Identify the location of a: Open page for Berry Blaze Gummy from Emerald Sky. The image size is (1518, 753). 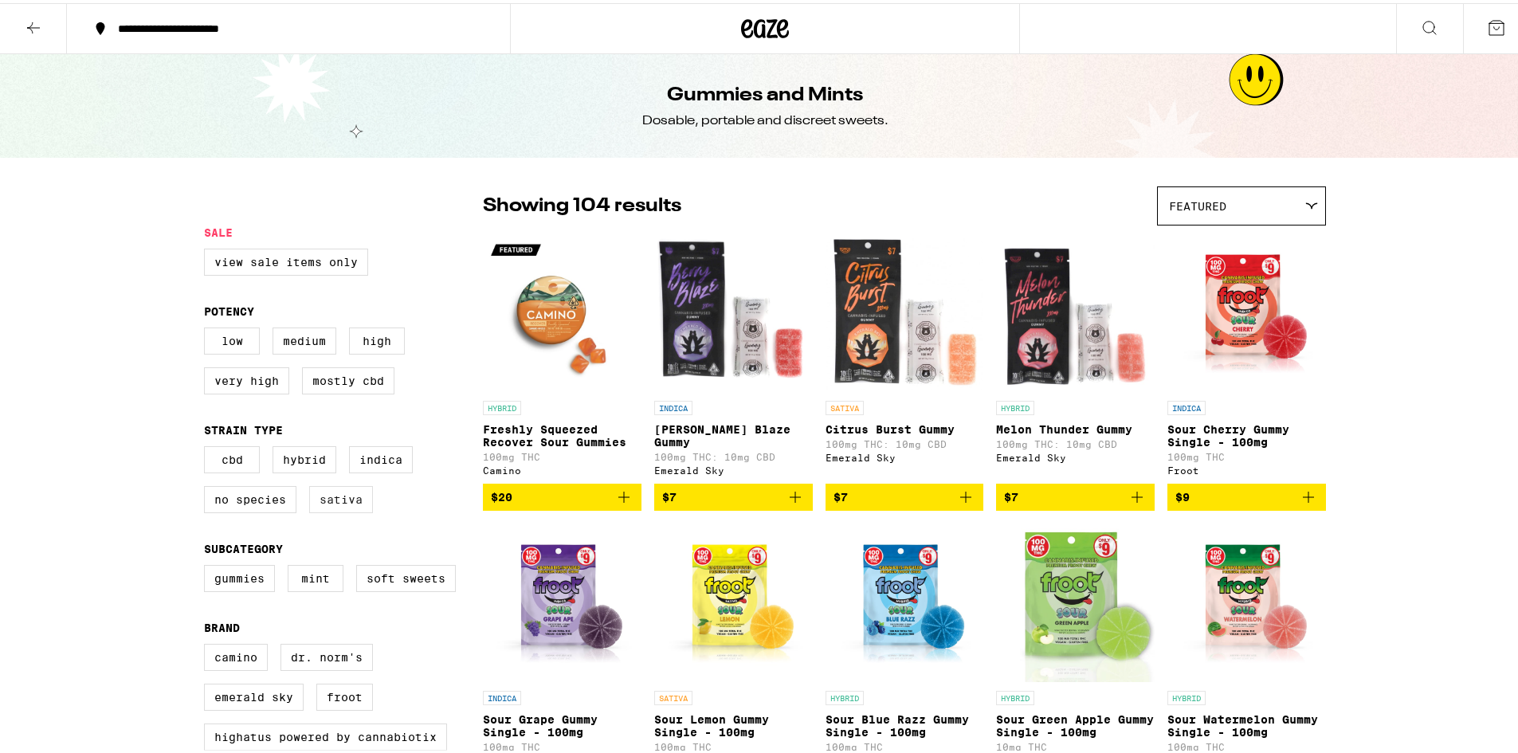
(733, 355).